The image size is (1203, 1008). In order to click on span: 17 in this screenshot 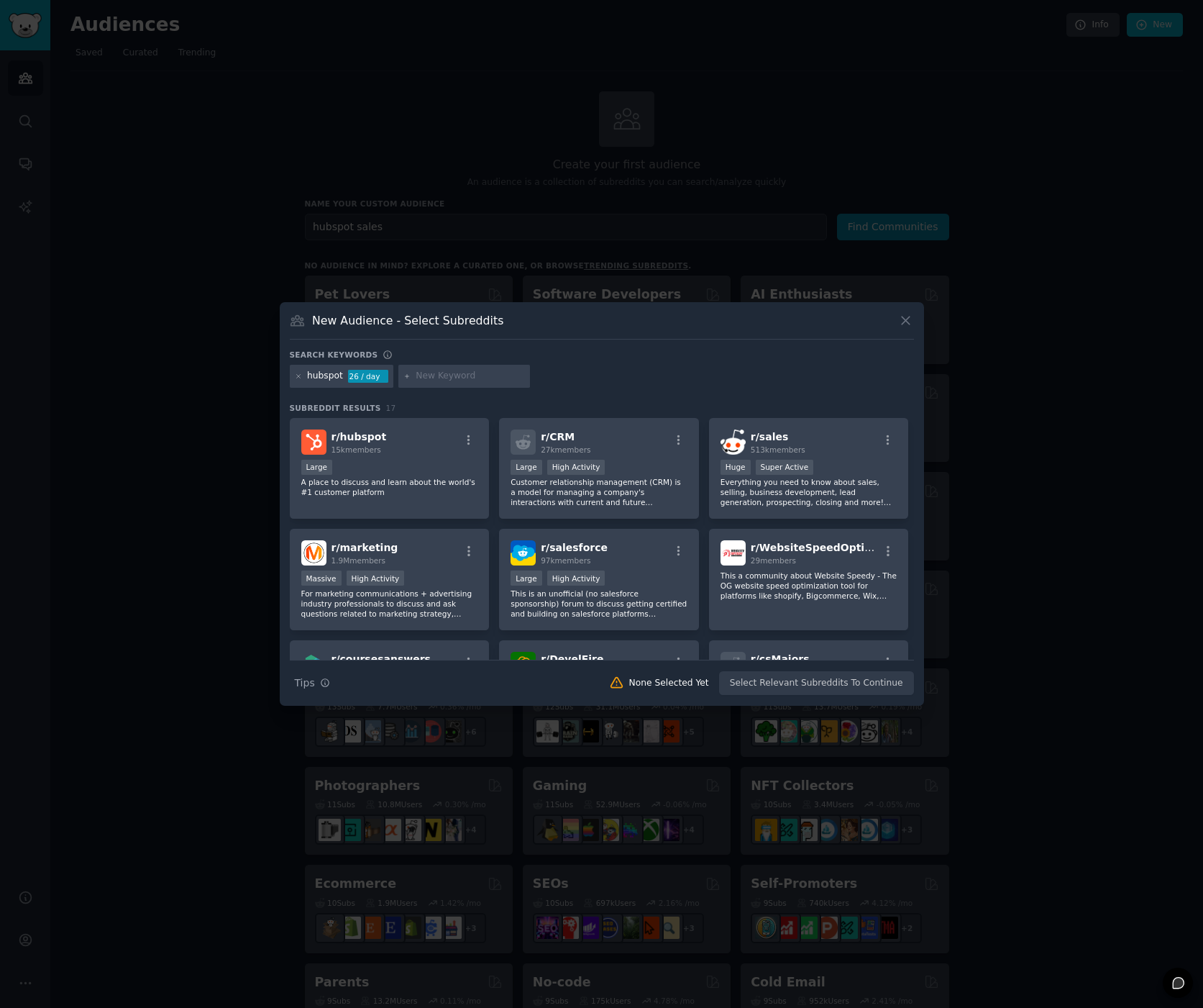, I will do `click(391, 408)`.